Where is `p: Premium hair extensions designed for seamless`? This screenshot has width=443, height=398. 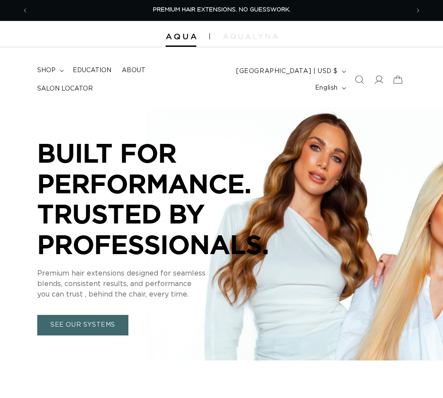 p: Premium hair extensions designed for seamless is located at coordinates (169, 274).